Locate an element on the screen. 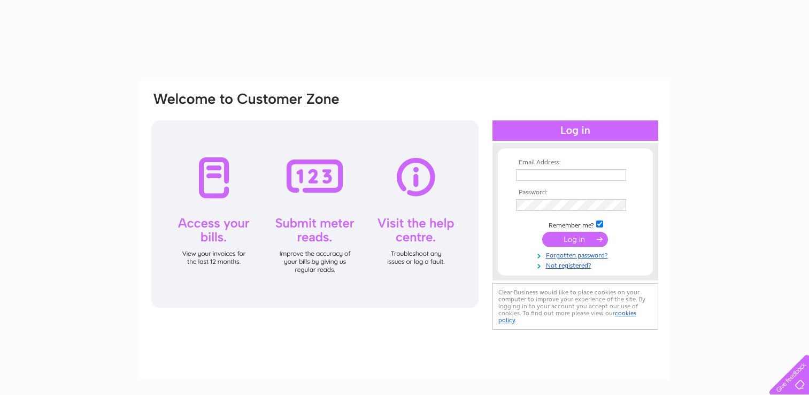 This screenshot has width=809, height=395. a: Not registered? is located at coordinates (576, 264).